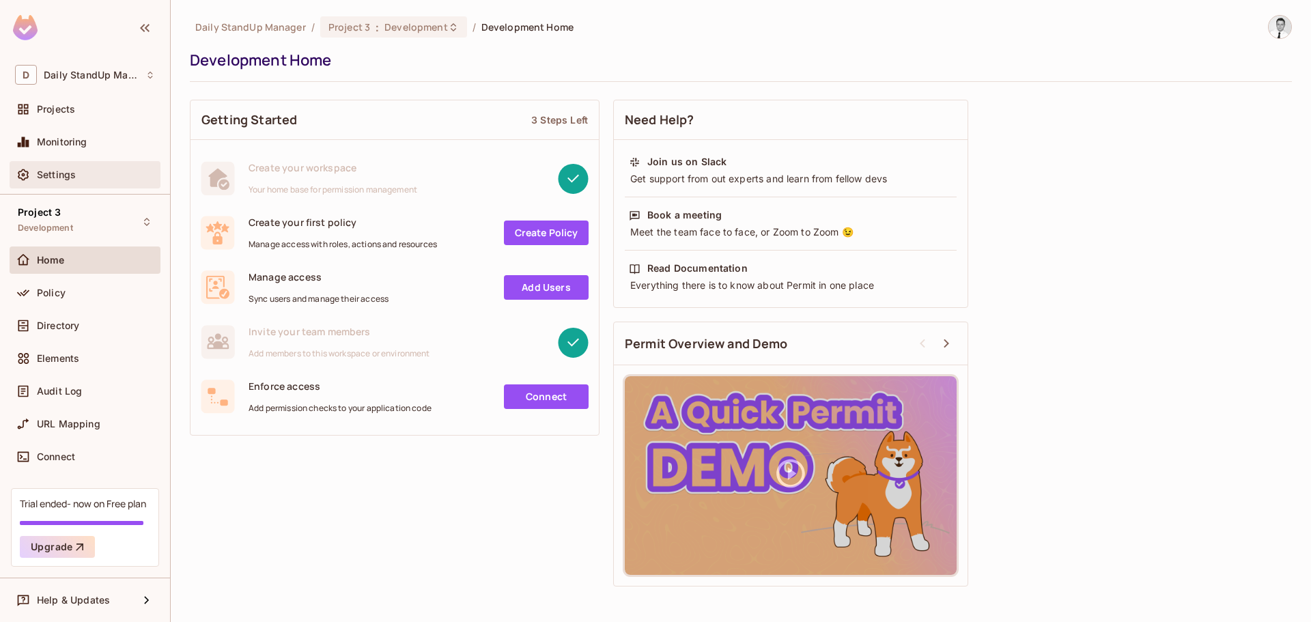 The image size is (1311, 622). Describe the element at coordinates (791, 285) in the screenshot. I see `div: Everything there is to know about Permit in one place` at that location.